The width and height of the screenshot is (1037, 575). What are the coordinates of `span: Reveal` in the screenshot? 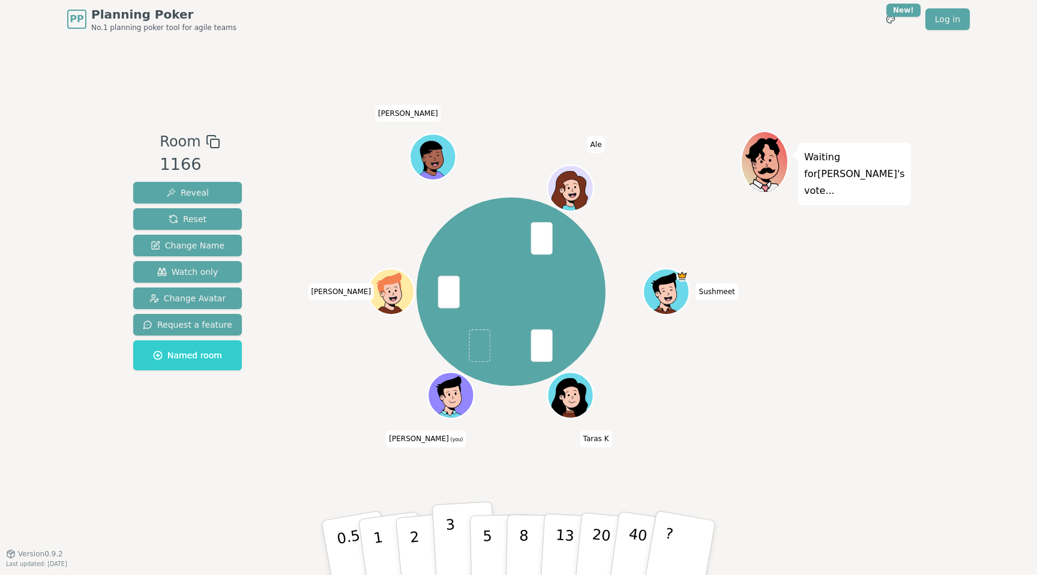 It's located at (187, 193).